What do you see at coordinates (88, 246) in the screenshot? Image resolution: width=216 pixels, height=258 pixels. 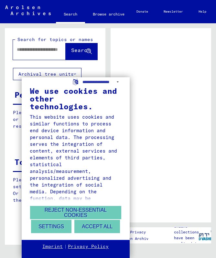 I see `a: Privacy Policy` at bounding box center [88, 246].